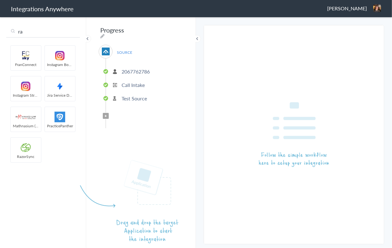 The width and height of the screenshot is (392, 248). What do you see at coordinates (60, 126) in the screenshot?
I see `span: PracticePanther` at bounding box center [60, 126].